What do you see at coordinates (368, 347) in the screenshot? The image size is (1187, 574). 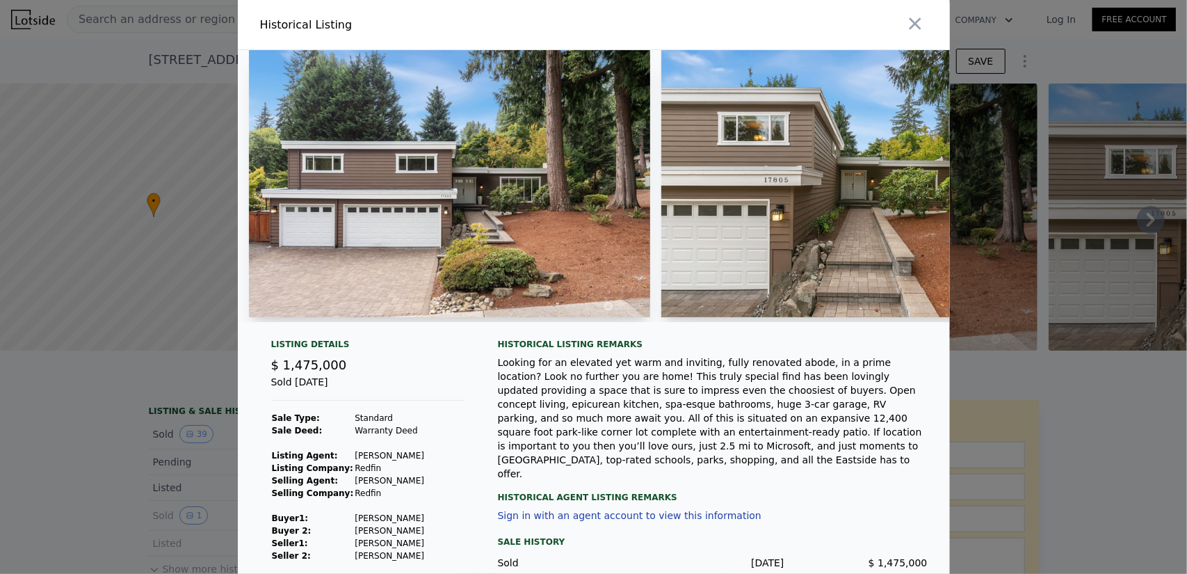 I see `div: Listing Details` at bounding box center [368, 347].